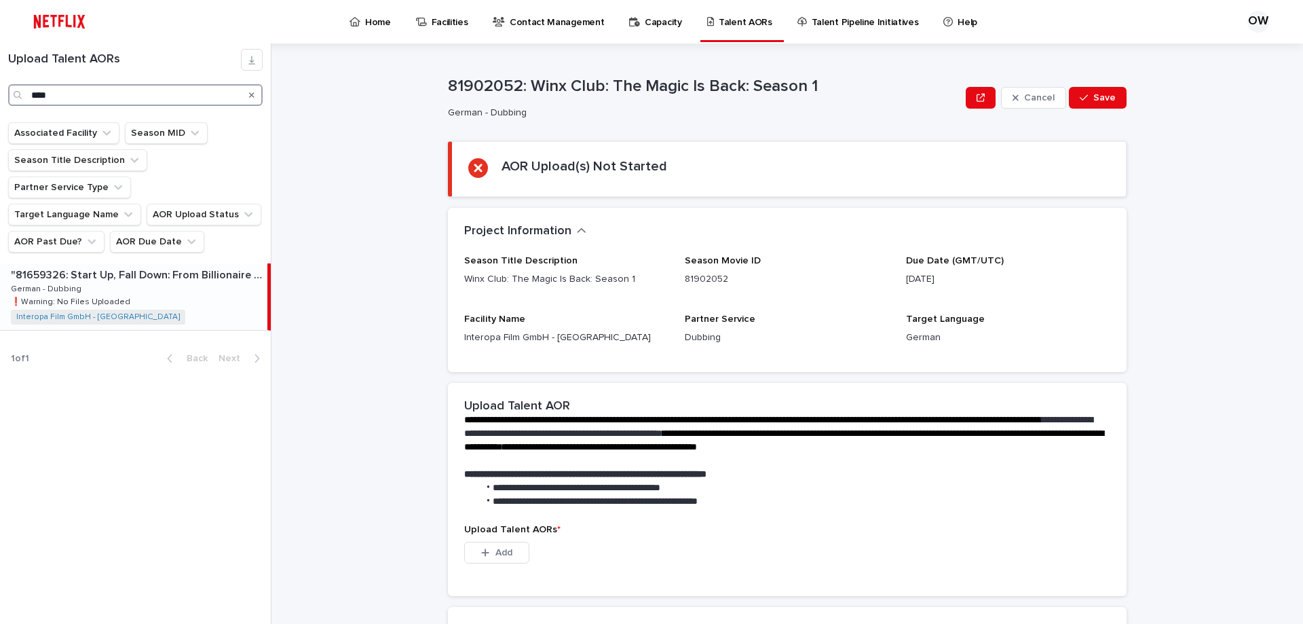 The height and width of the screenshot is (624, 1303). I want to click on button: Save, so click(1098, 98).